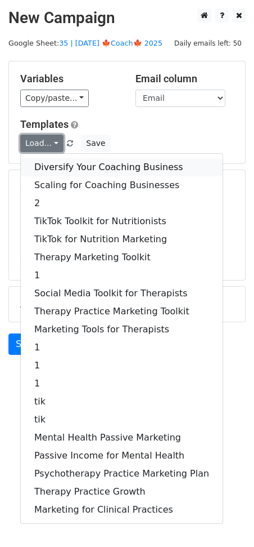  I want to click on a: Therapy Practice Growth, so click(122, 491).